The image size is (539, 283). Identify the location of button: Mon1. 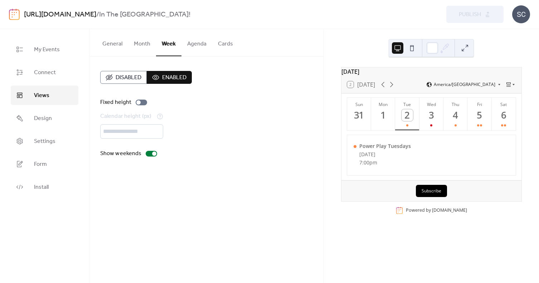
(383, 114).